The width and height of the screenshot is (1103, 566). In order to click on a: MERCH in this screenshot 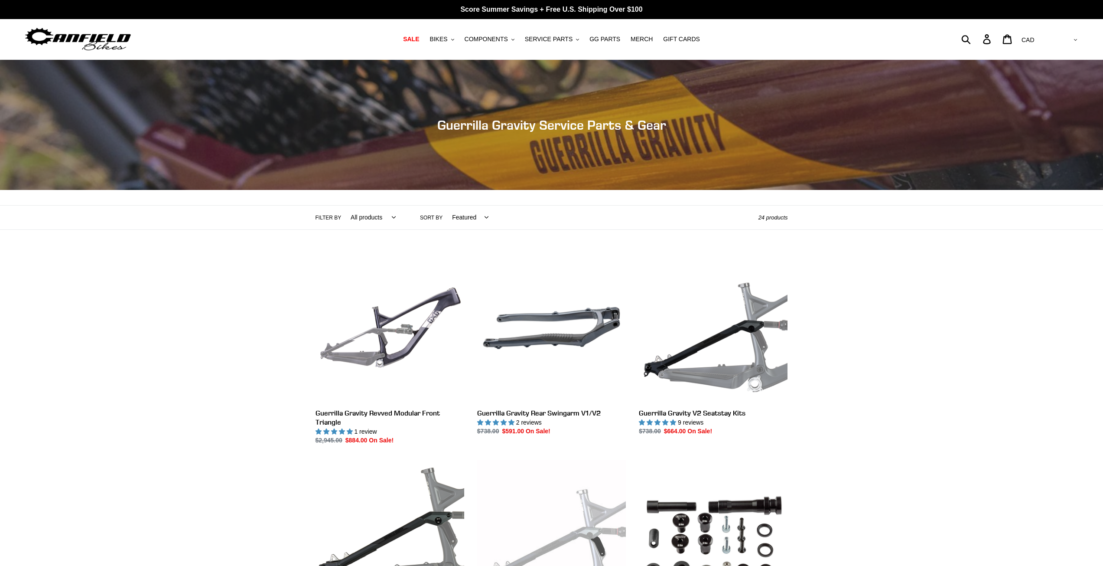, I will do `click(642, 39)`.